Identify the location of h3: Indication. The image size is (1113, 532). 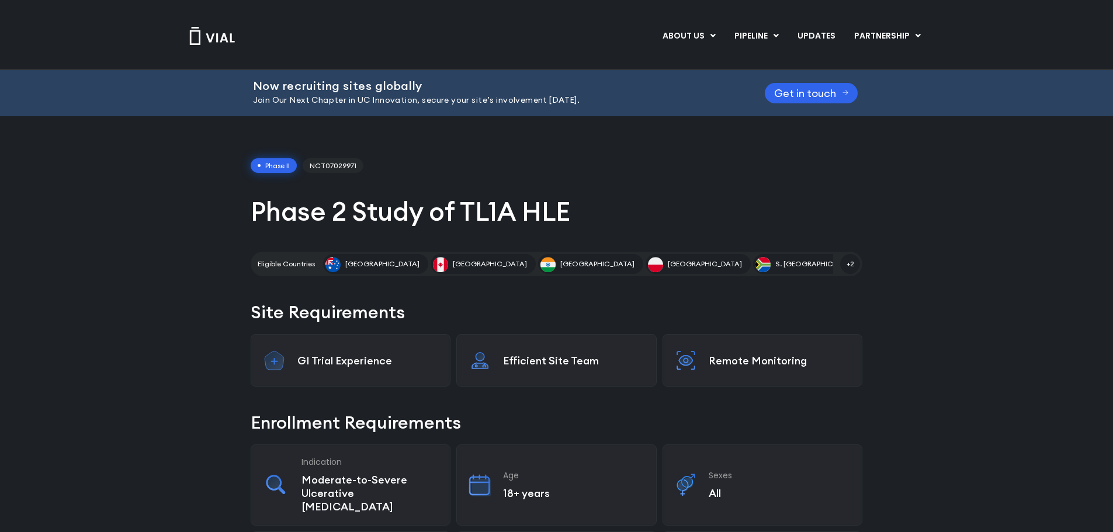
(370, 462).